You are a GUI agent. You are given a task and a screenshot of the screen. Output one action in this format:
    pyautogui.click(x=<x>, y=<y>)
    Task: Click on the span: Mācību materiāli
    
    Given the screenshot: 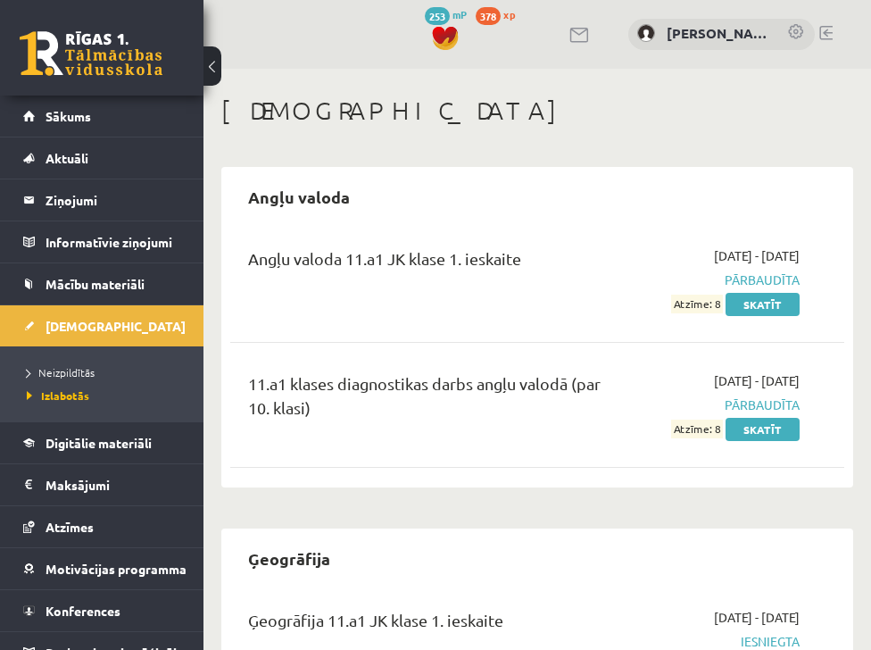 What is the action you would take?
    pyautogui.click(x=95, y=284)
    